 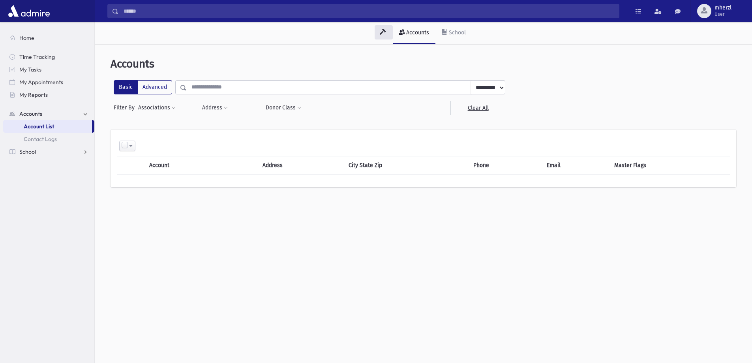 I want to click on a: Account List, so click(x=47, y=126).